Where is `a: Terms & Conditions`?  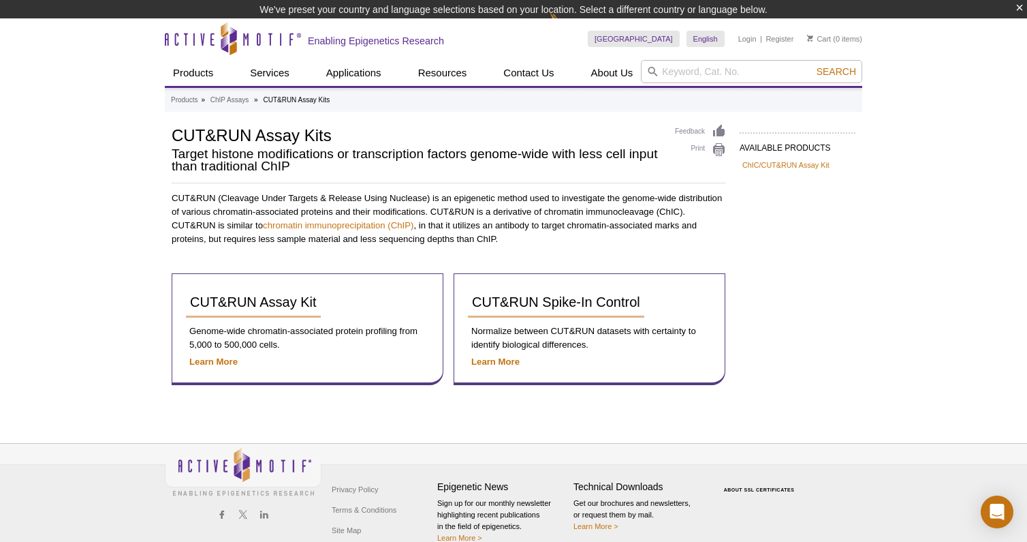 a: Terms & Conditions is located at coordinates (364, 510).